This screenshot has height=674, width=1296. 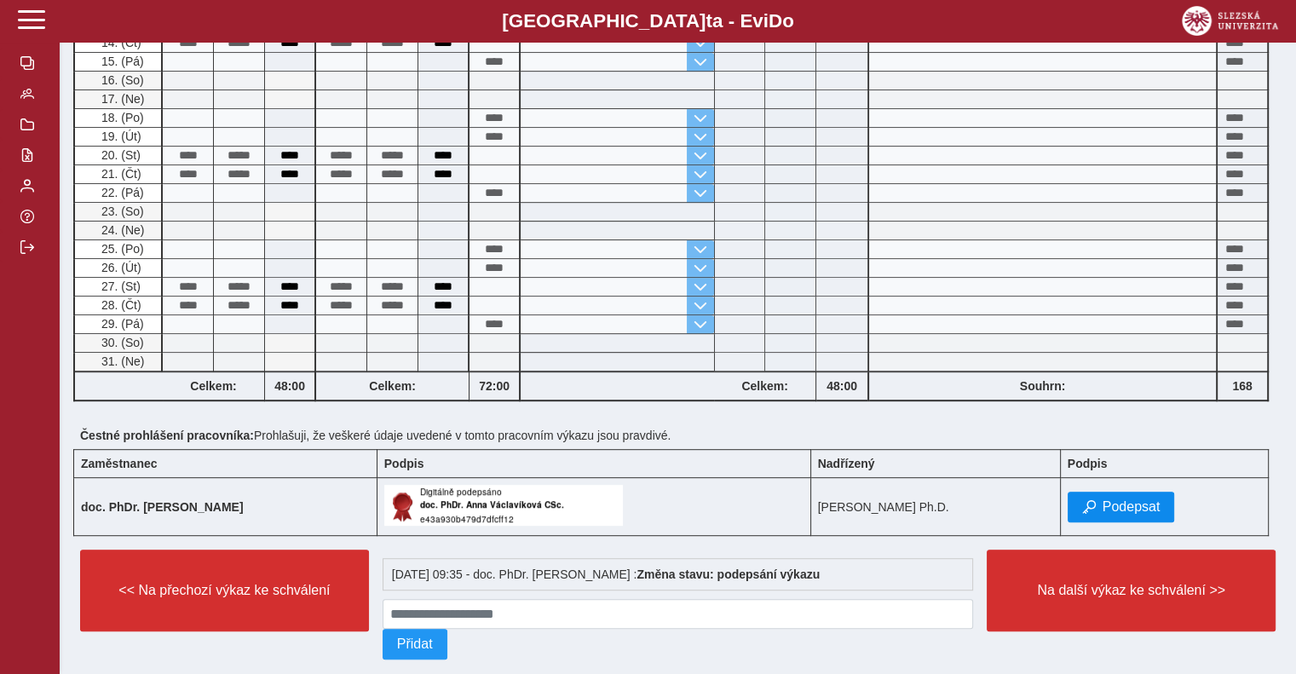 What do you see at coordinates (415, 644) in the screenshot?
I see `button: Přidat` at bounding box center [415, 644].